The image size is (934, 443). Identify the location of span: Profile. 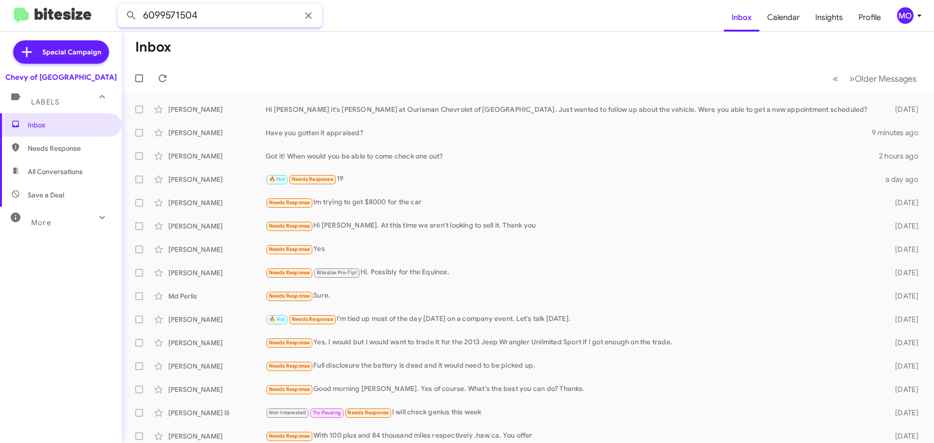
(870, 18).